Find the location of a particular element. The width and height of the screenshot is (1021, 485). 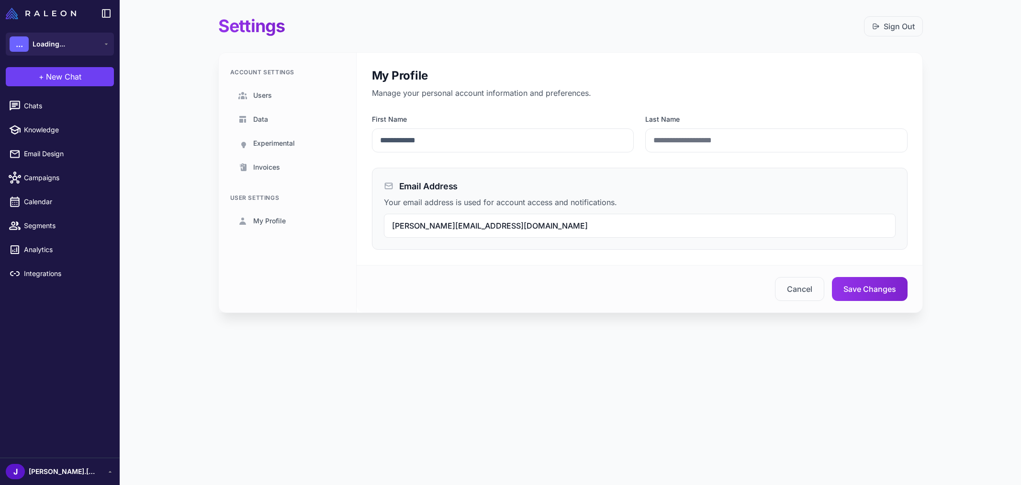

a: Campaigns is located at coordinates (60, 178).